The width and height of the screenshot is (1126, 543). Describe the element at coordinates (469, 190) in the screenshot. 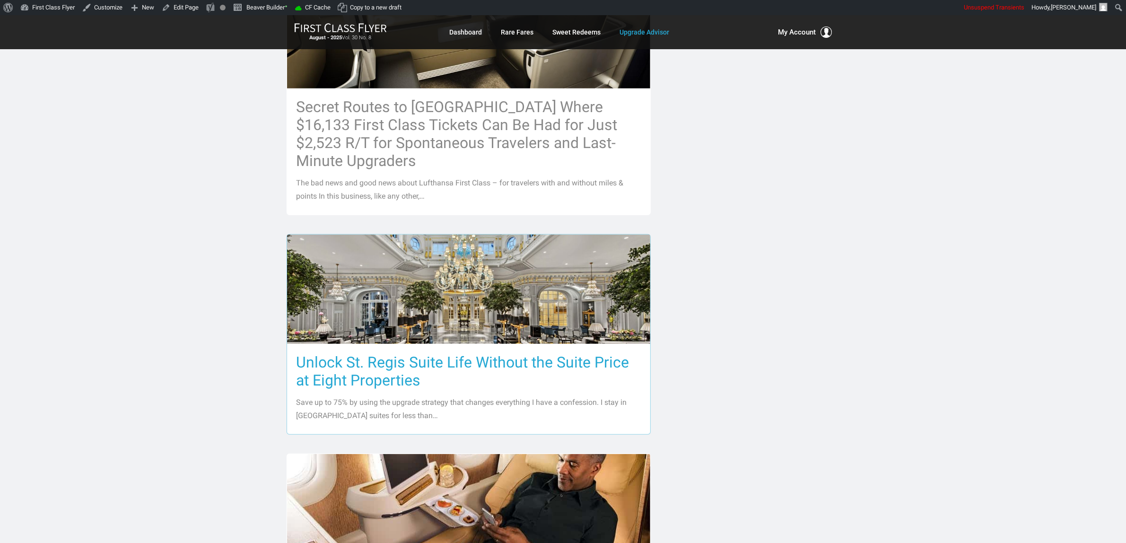

I see `p: The bad news and good news about Lufthansa First Class – for travelers with and without miles & p...` at that location.